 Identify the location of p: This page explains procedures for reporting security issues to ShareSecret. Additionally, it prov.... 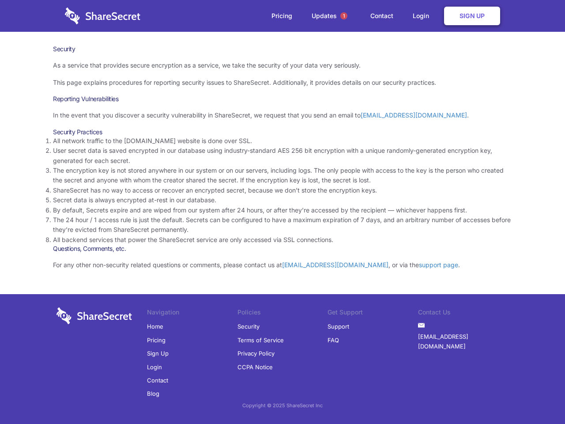
(283, 83).